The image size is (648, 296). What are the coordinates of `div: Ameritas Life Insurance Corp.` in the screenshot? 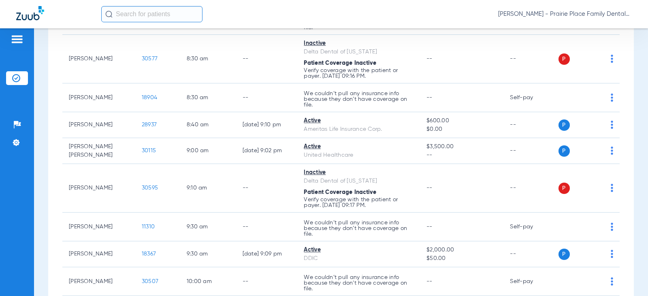 It's located at (358, 129).